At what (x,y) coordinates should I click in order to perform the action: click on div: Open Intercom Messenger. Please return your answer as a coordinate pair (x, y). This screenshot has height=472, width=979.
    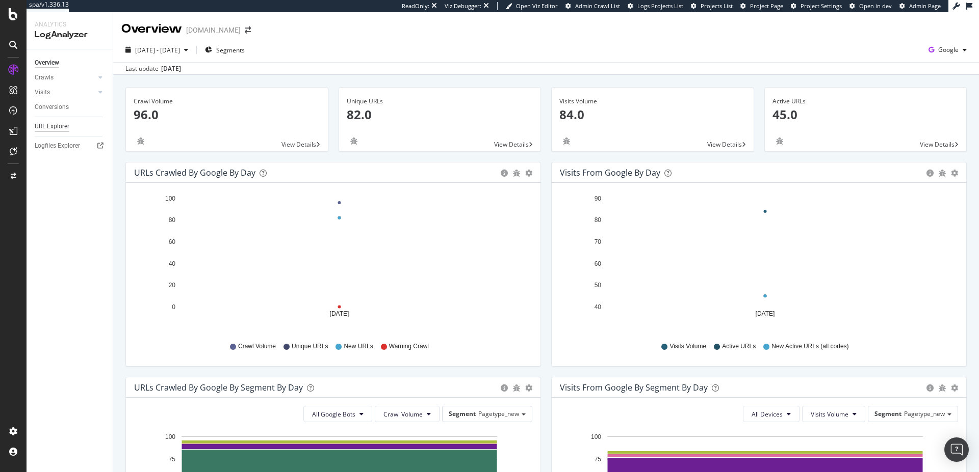
    Looking at the image, I should click on (956, 450).